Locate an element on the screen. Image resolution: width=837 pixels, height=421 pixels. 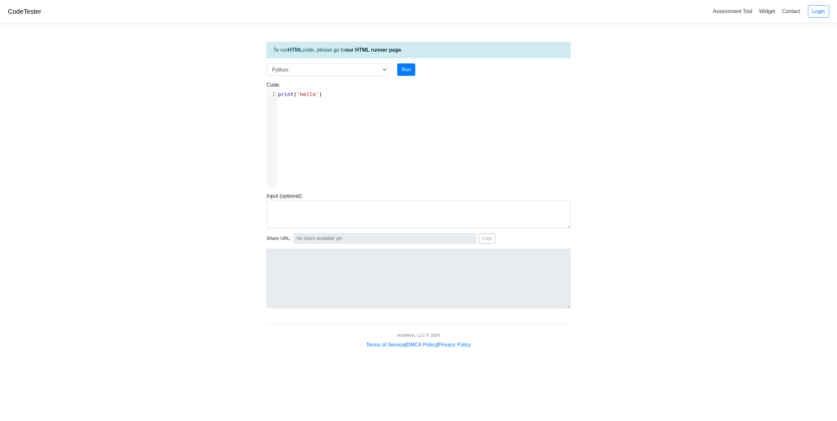
a: our HTML runner page is located at coordinates (373, 50).